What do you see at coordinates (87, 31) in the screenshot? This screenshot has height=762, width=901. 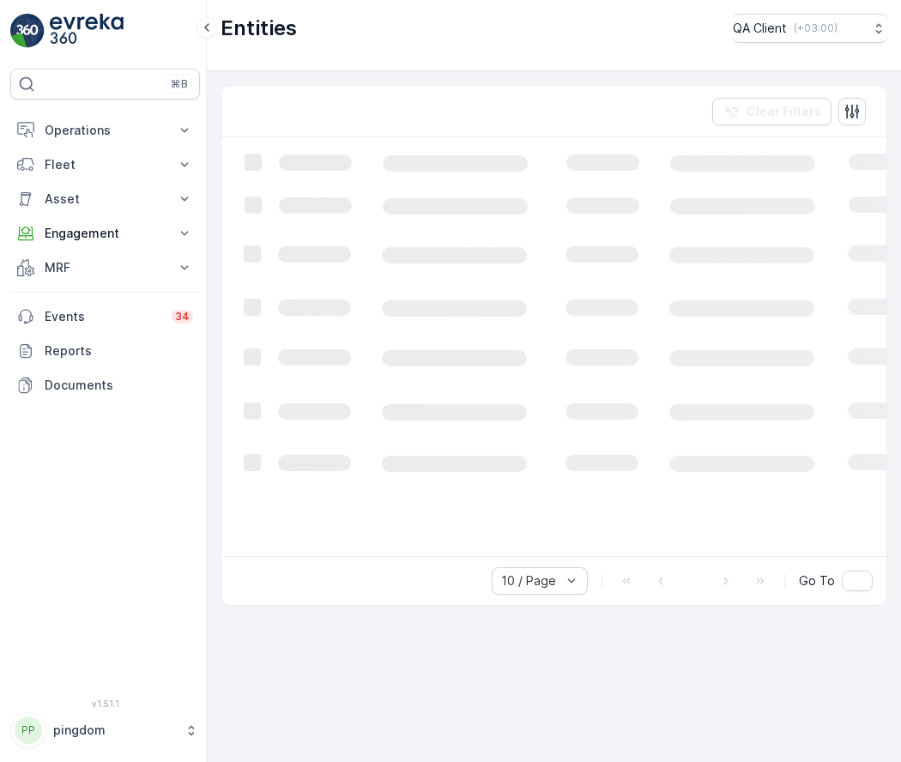 I see `img: logo_light-DOdMpM7g.png` at bounding box center [87, 31].